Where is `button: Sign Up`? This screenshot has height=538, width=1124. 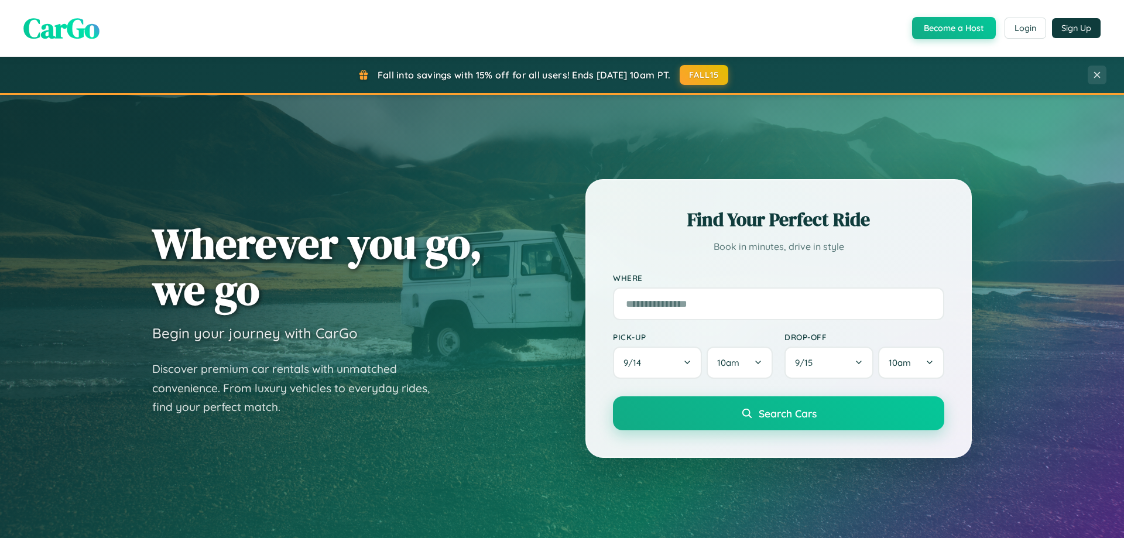
button: Sign Up is located at coordinates (1076, 28).